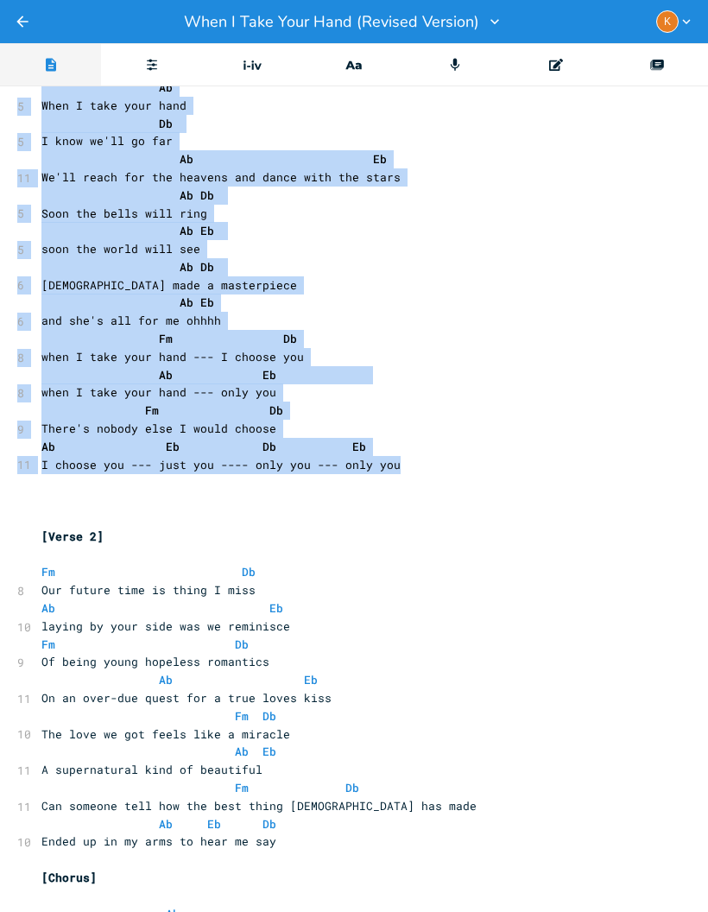  What do you see at coordinates (131, 320) in the screenshot?
I see `span: and she's all for me ohhhh` at bounding box center [131, 320].